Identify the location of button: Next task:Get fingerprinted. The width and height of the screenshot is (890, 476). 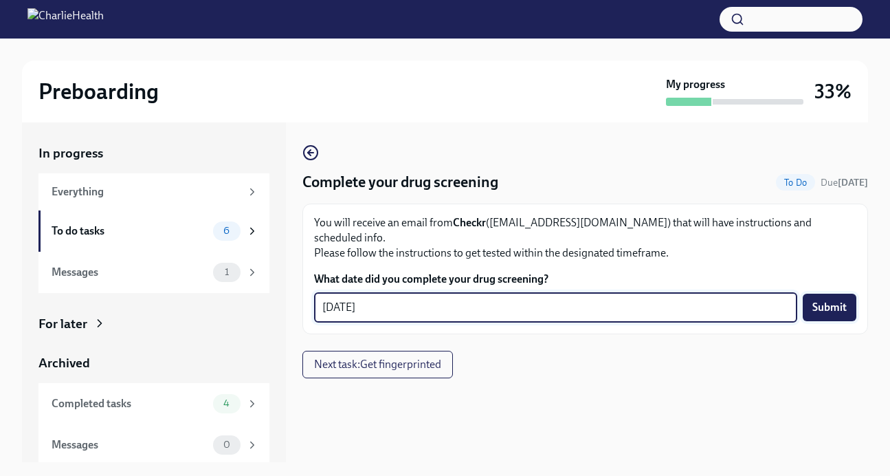
(377, 364).